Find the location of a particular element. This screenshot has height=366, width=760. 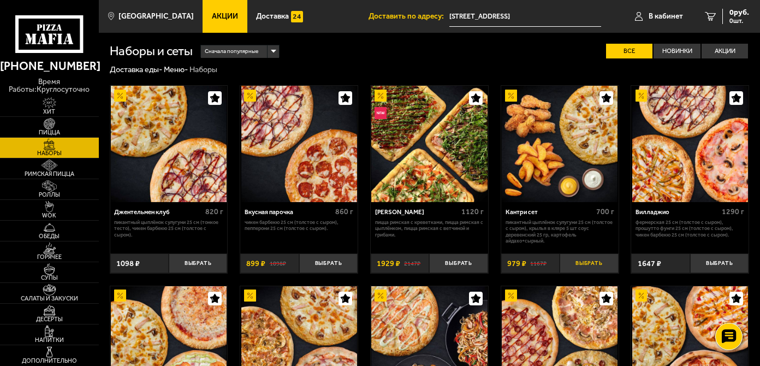

div: Вкусная парочка is located at coordinates (288, 212).